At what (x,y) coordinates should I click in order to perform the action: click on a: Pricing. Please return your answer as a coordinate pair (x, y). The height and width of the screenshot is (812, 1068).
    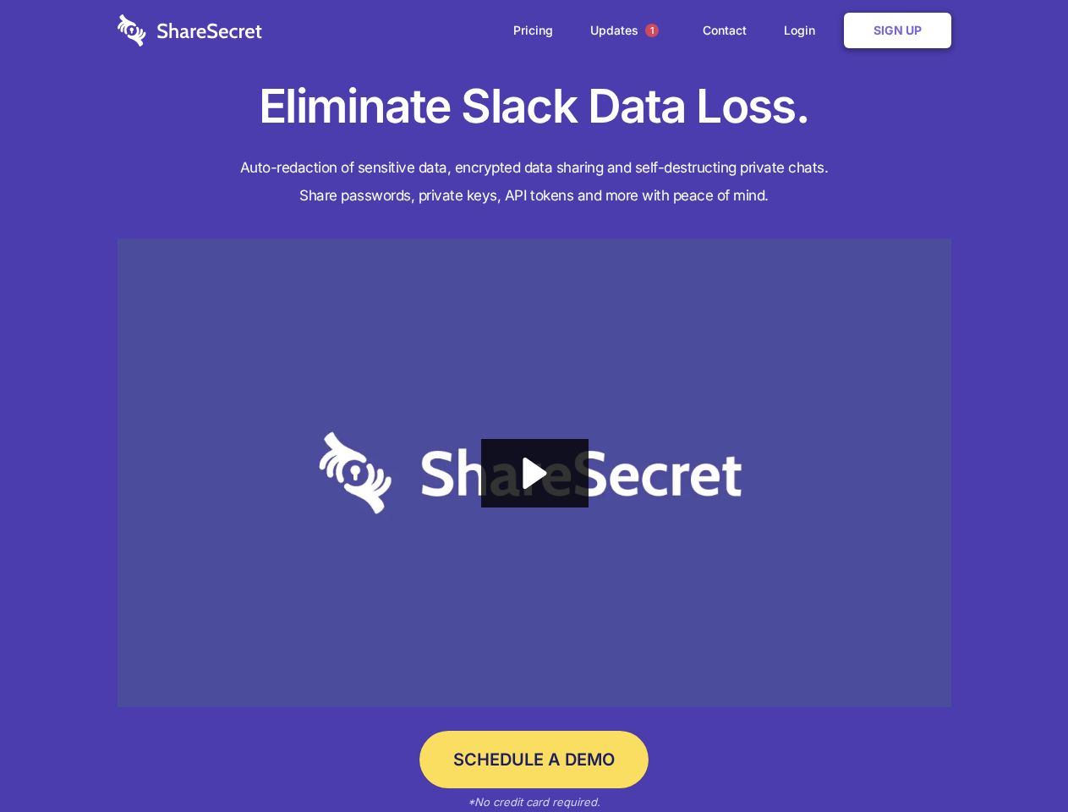
    Looking at the image, I should click on (533, 30).